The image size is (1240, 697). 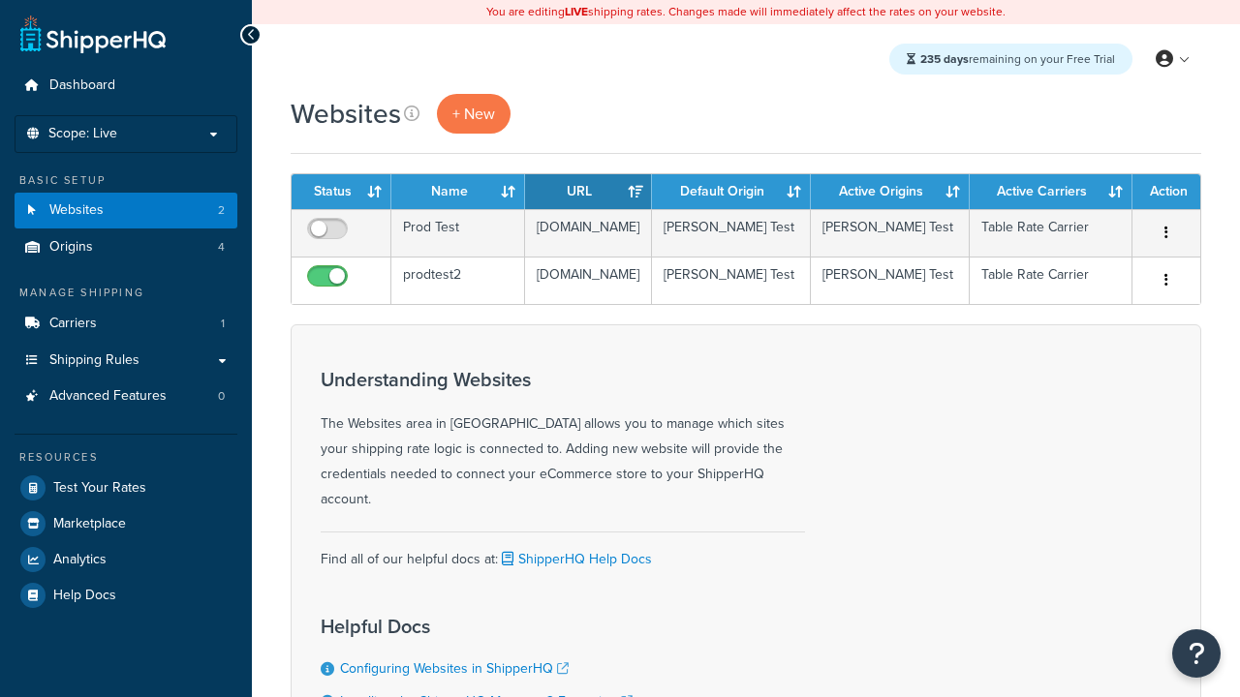 I want to click on button: Open Resource Center, so click(x=1196, y=654).